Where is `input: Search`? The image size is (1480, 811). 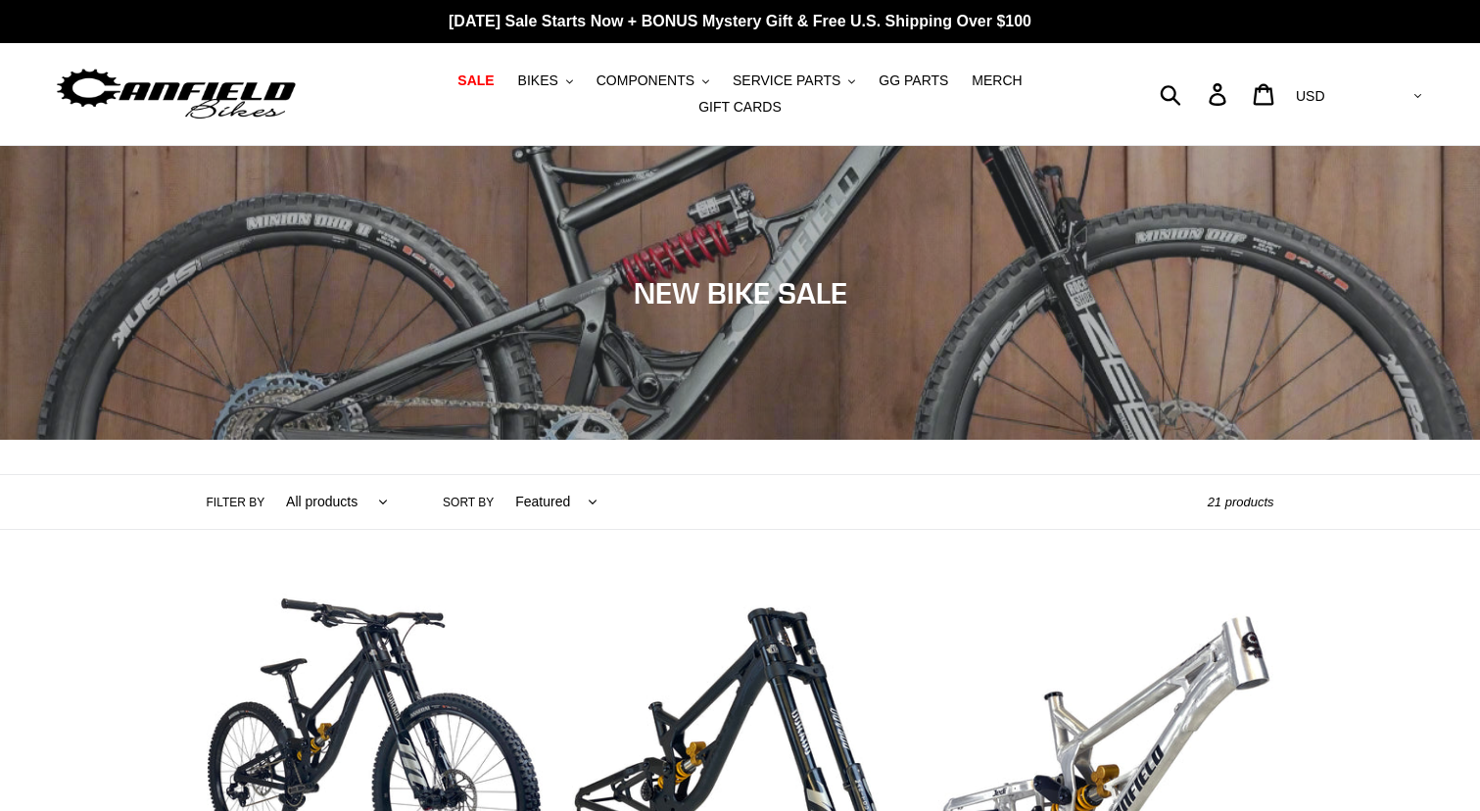 input: Search is located at coordinates (1195, 94).